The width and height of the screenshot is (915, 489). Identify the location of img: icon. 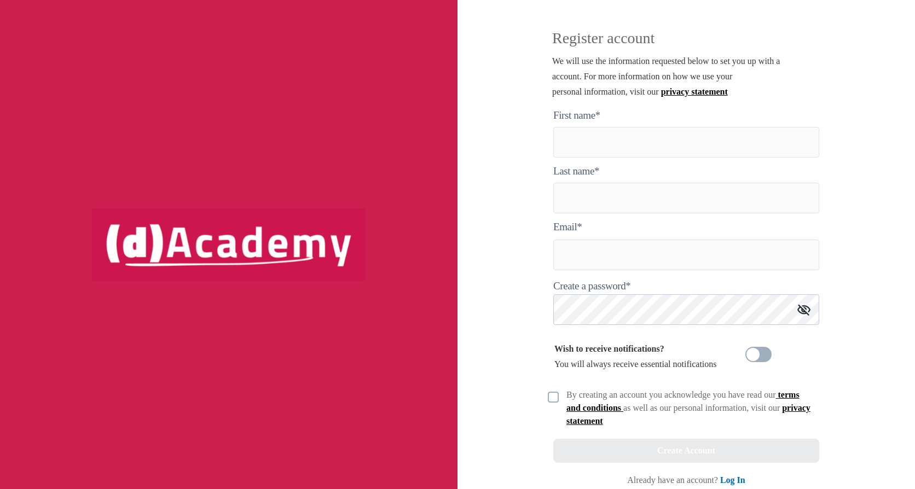
(804, 310).